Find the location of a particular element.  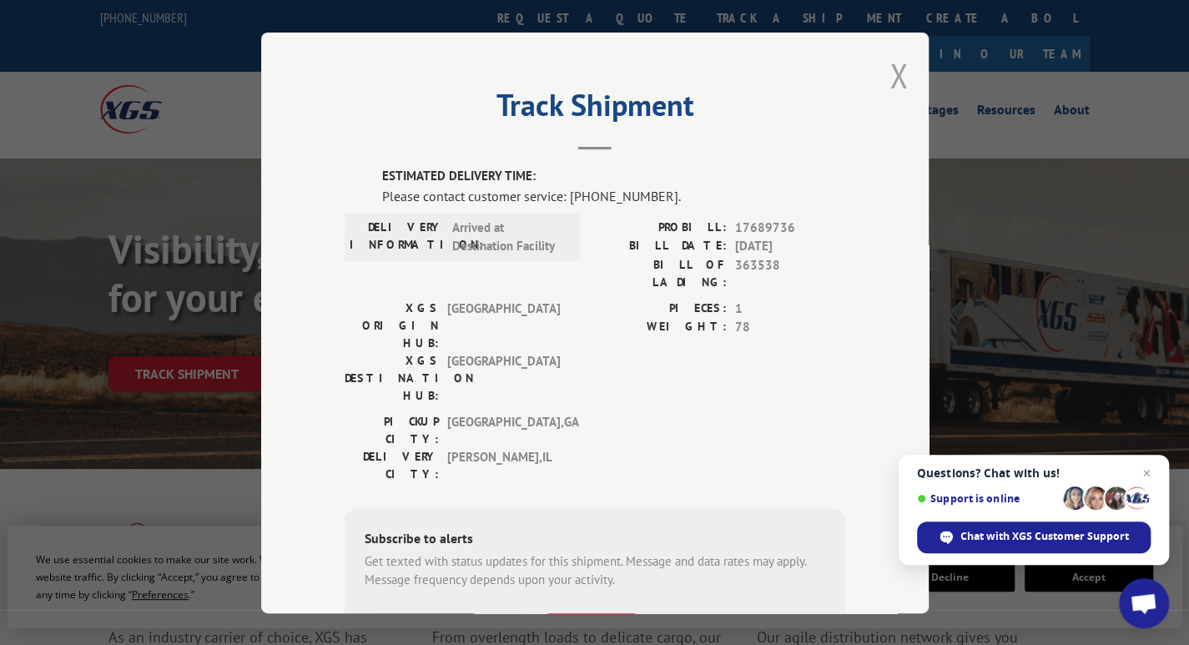

span: 1 is located at coordinates (790, 308).